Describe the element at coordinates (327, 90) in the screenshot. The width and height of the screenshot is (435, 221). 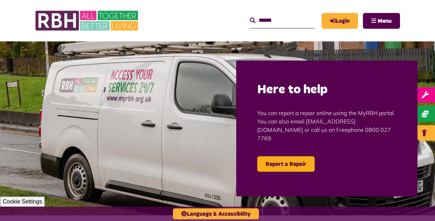
I see `h2: Here to help` at that location.